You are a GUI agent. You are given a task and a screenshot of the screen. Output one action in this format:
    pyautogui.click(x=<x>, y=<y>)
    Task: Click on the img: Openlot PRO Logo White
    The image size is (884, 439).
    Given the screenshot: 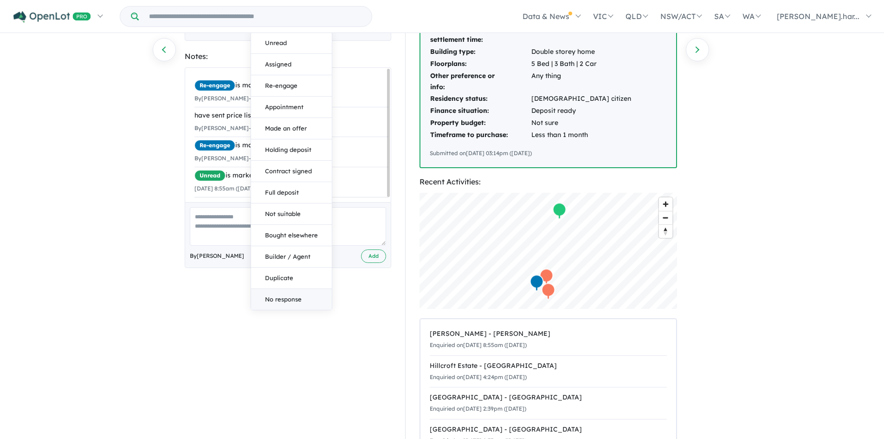 What is the action you would take?
    pyautogui.click(x=52, y=17)
    